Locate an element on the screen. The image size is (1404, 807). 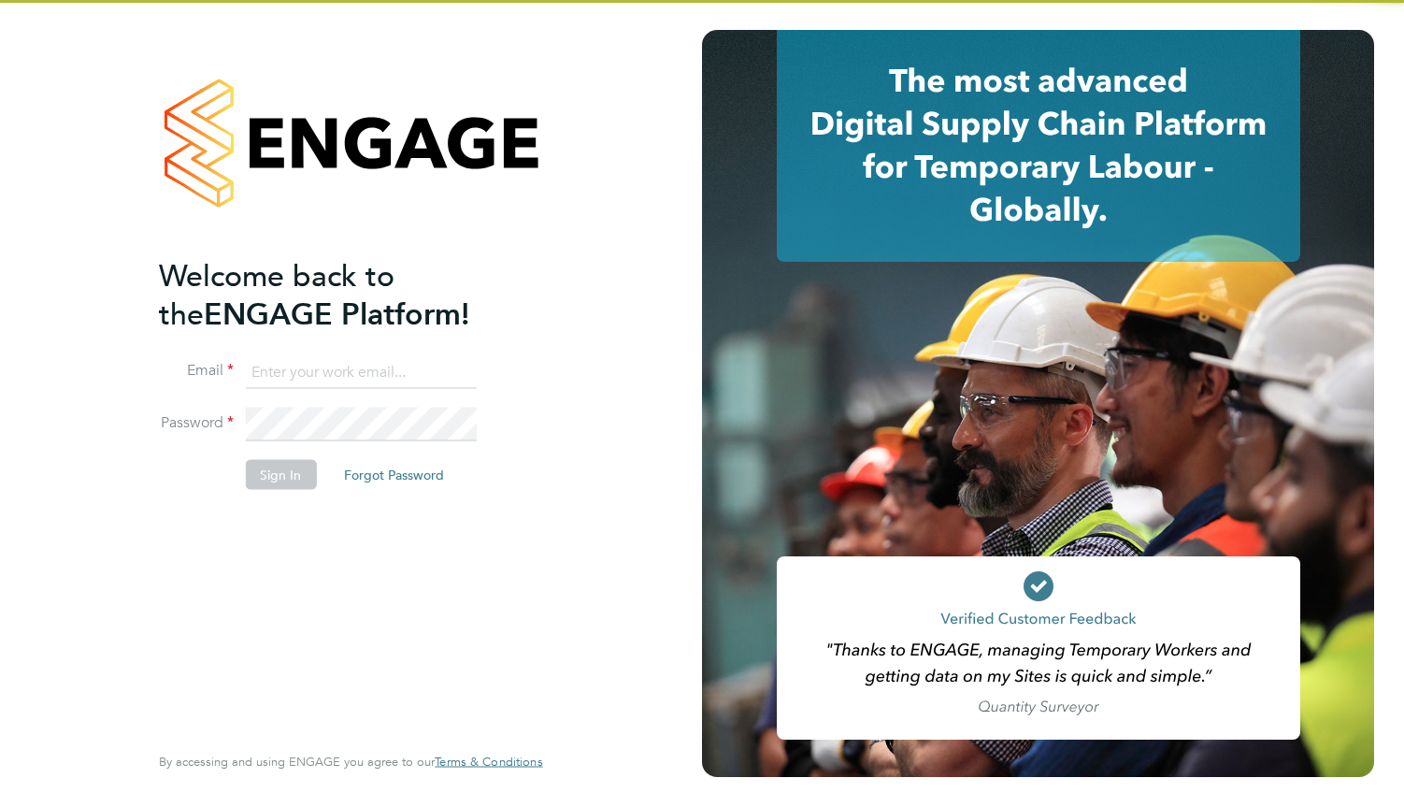
label: Password is located at coordinates (196, 422).